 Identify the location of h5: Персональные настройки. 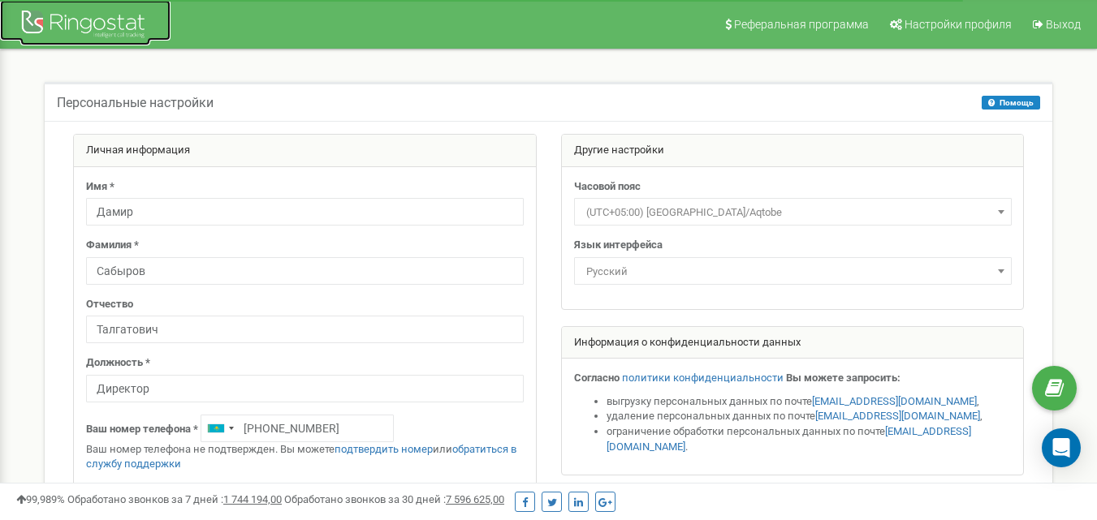
(135, 103).